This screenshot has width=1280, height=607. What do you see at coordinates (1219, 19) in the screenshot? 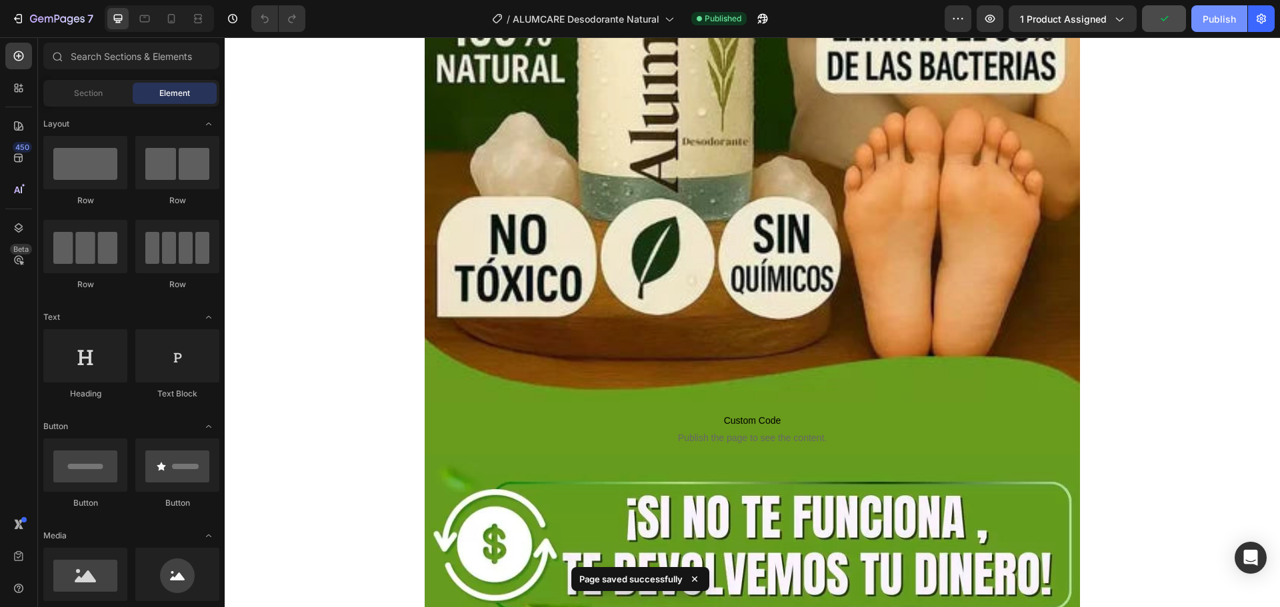
I see `div: Publish` at bounding box center [1219, 19].